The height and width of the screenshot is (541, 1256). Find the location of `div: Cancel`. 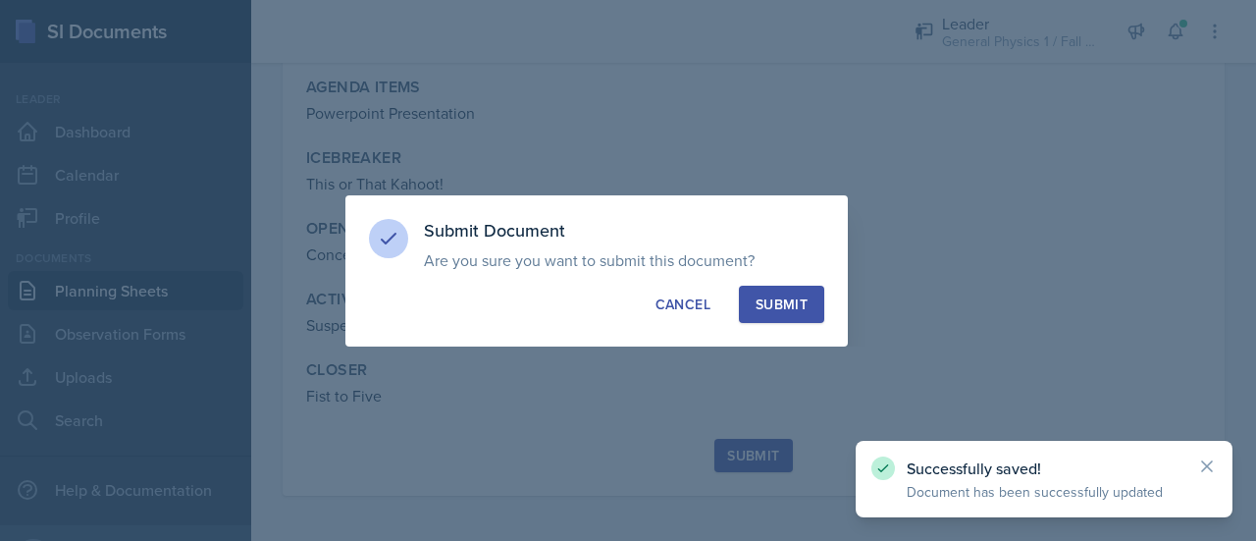

div: Cancel is located at coordinates (683, 304).